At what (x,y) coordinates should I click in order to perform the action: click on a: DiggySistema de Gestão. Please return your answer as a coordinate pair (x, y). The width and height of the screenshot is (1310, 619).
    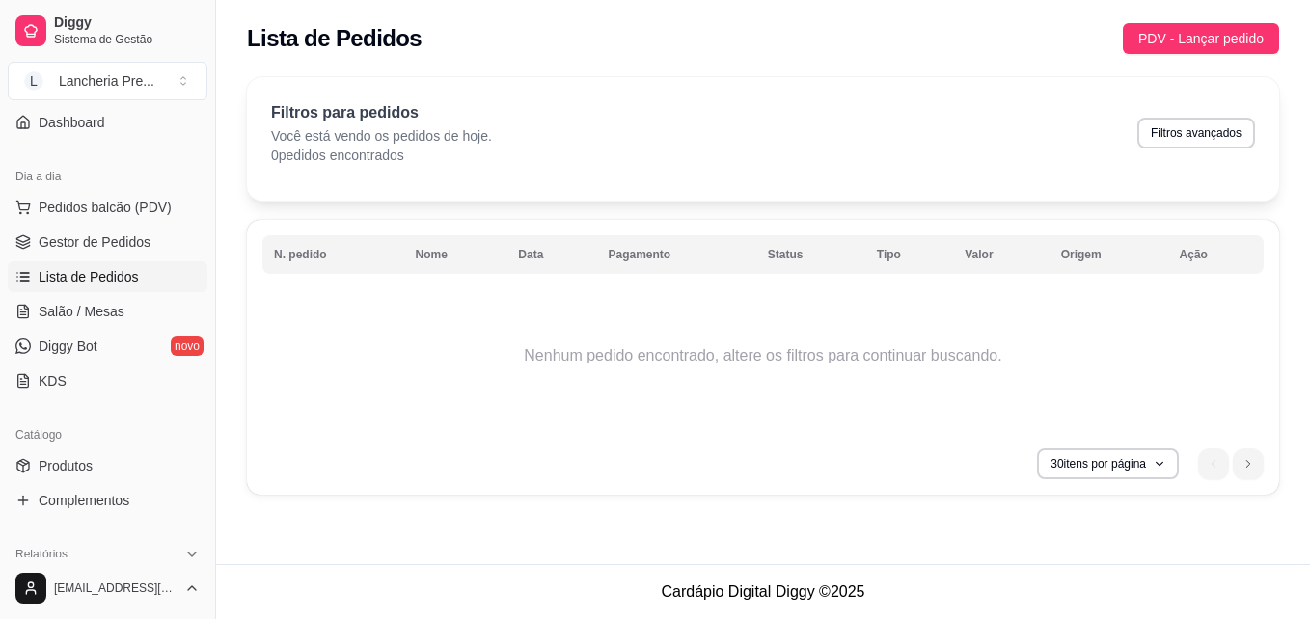
    Looking at the image, I should click on (107, 31).